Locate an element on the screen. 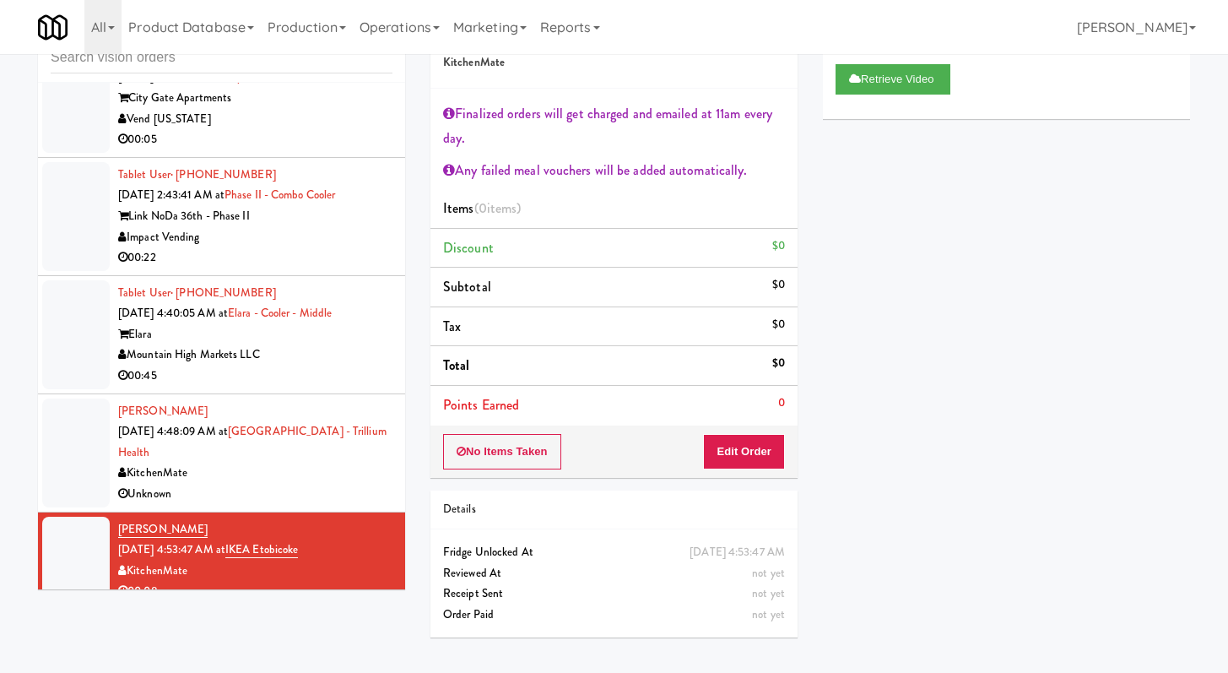  span: (0 ) is located at coordinates (498, 208).